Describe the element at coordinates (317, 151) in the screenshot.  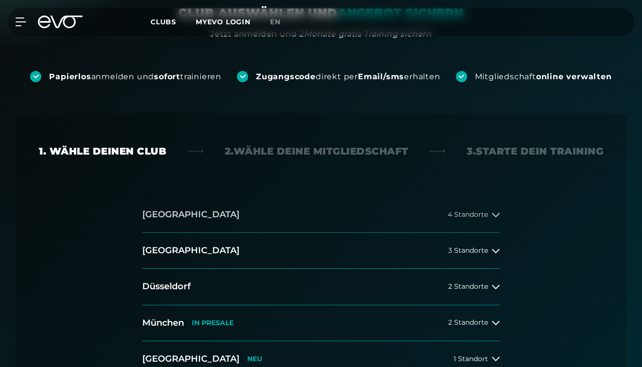
I see `div: 2. Wähle deine Mitgliedschaft` at that location.